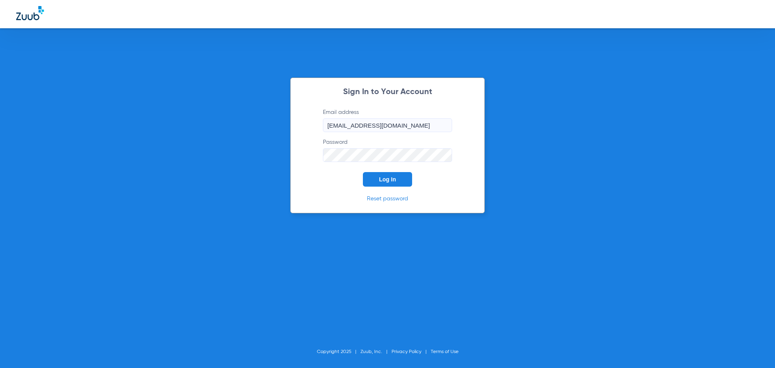  I want to click on h2: Sign In to Your Account, so click(388, 92).